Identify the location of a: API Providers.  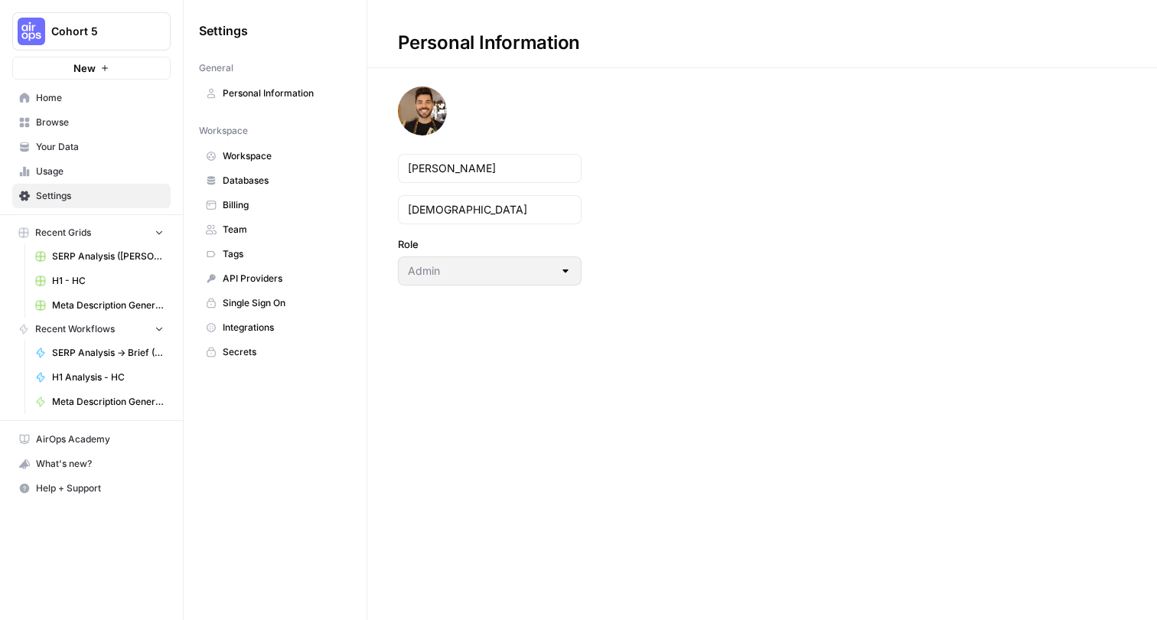
(275, 279).